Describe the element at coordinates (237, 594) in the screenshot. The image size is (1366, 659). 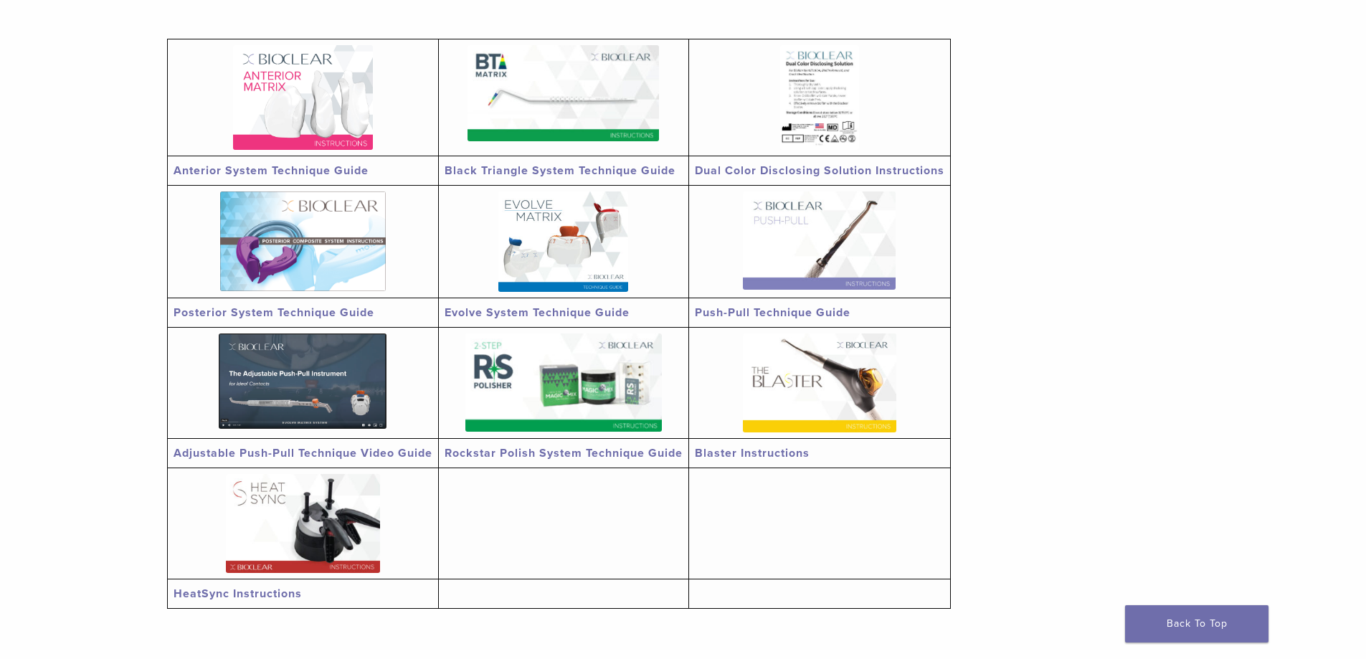
I see `a: HeatSync Instructions` at that location.